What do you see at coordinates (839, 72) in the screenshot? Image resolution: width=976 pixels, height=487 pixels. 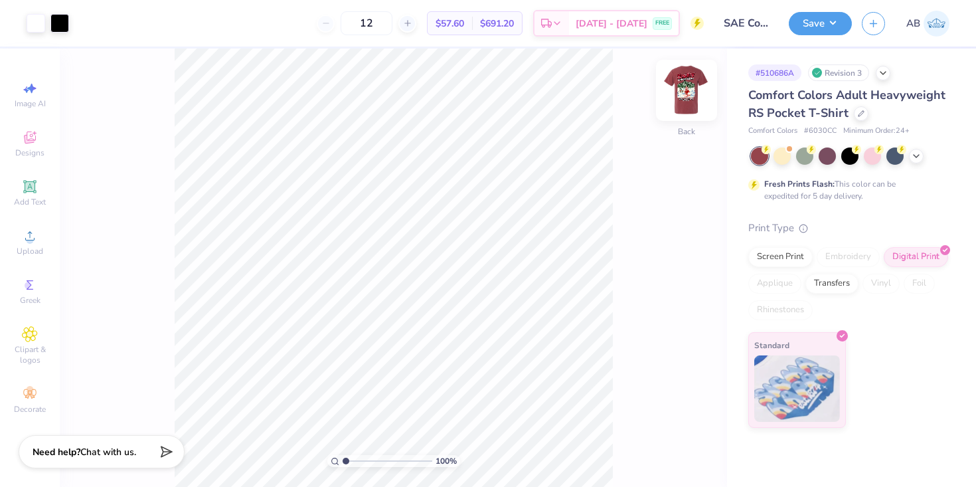 I see `div: Revision 3` at bounding box center [839, 72].